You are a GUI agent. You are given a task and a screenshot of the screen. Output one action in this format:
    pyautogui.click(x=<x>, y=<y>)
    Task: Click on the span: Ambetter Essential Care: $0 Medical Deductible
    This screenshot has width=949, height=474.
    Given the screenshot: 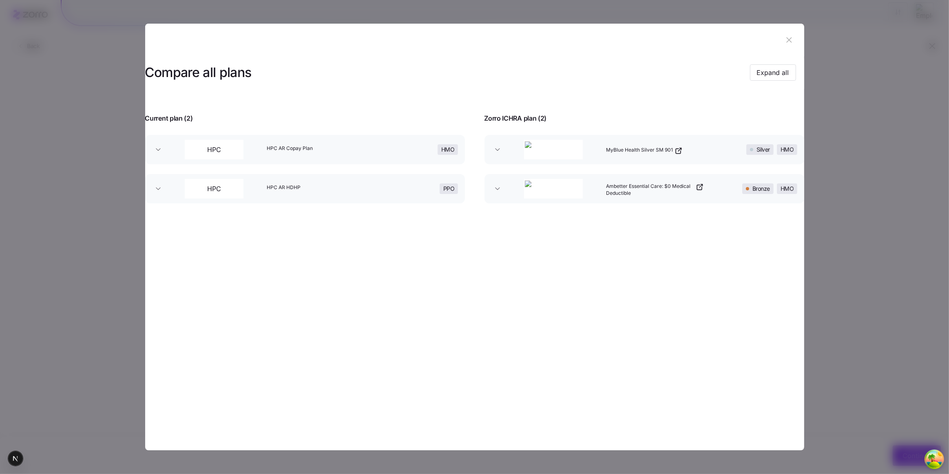 What is the action you would take?
    pyautogui.click(x=650, y=190)
    